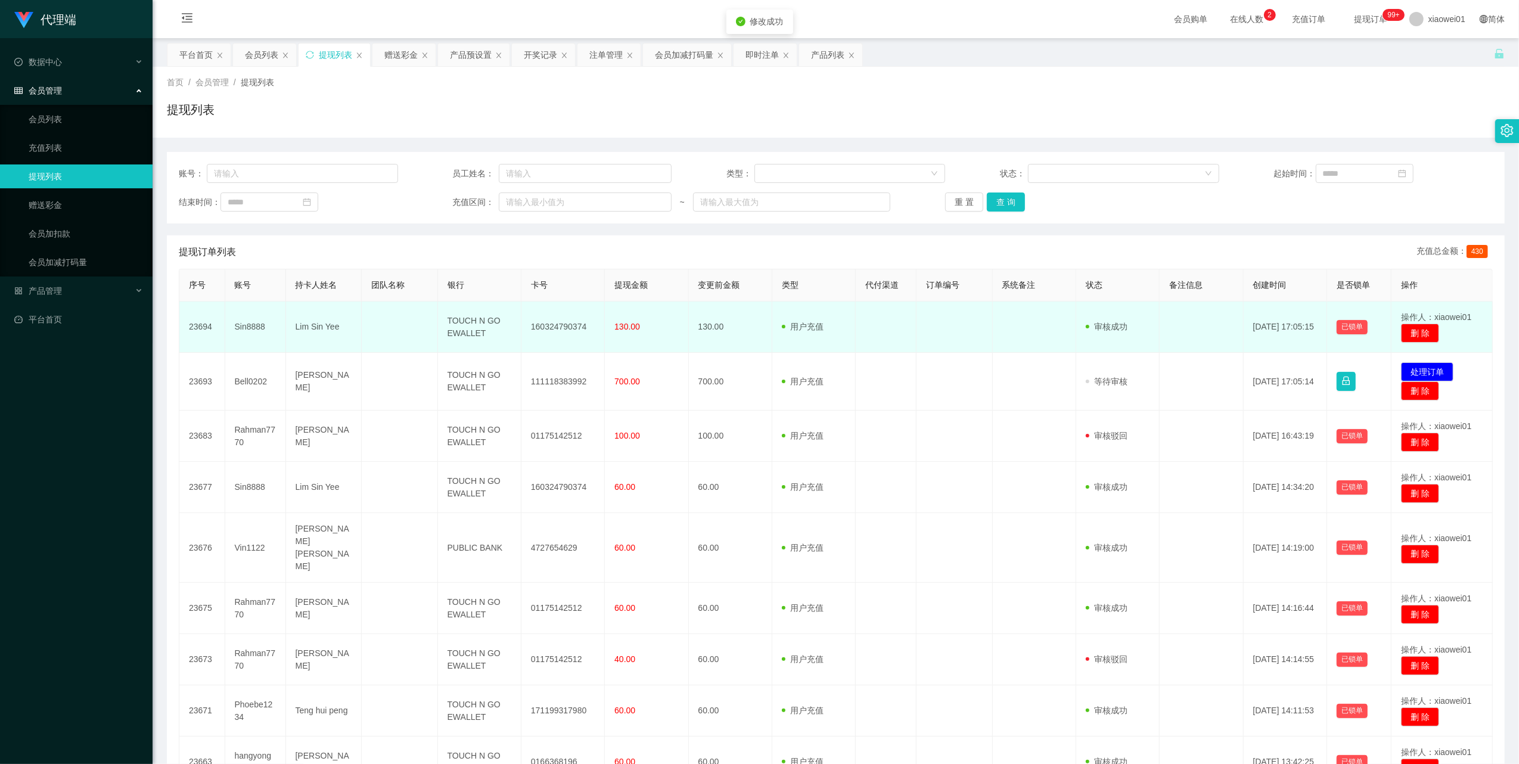 The image size is (1519, 764). What do you see at coordinates (563, 327) in the screenshot?
I see `td: 160324790374` at bounding box center [563, 327].